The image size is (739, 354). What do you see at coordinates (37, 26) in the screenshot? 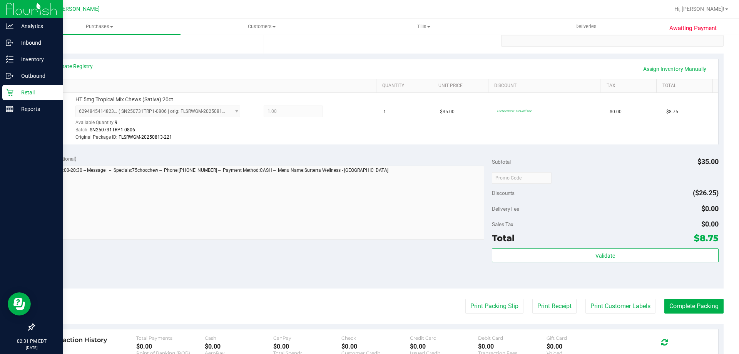
I see `p: Analytics` at bounding box center [37, 26].